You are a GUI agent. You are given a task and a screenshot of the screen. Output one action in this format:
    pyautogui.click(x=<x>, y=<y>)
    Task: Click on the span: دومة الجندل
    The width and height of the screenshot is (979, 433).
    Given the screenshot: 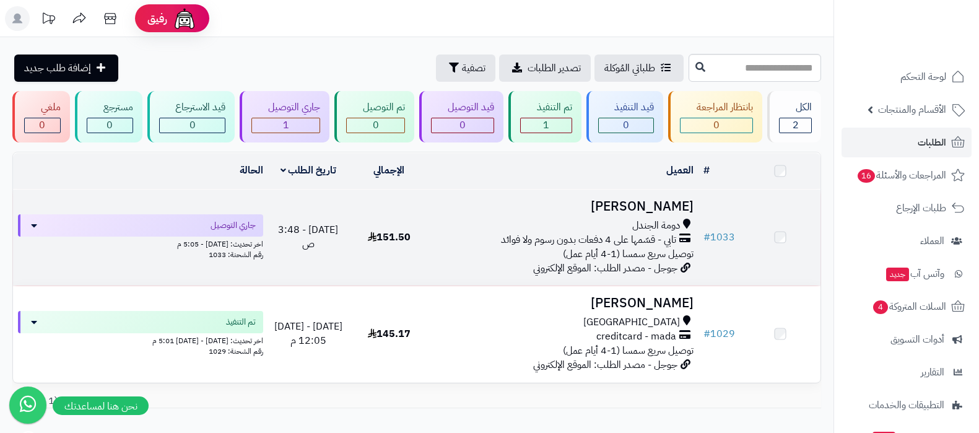 What is the action you would take?
    pyautogui.click(x=656, y=225)
    